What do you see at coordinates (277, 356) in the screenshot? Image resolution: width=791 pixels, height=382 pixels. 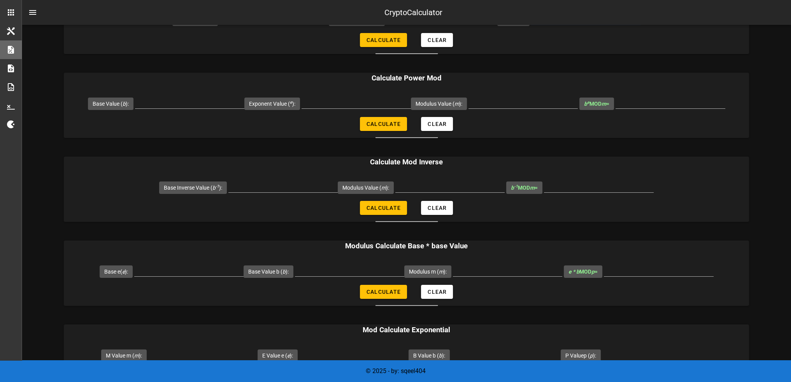 I see `label: E Value e ( ):` at bounding box center [277, 356].